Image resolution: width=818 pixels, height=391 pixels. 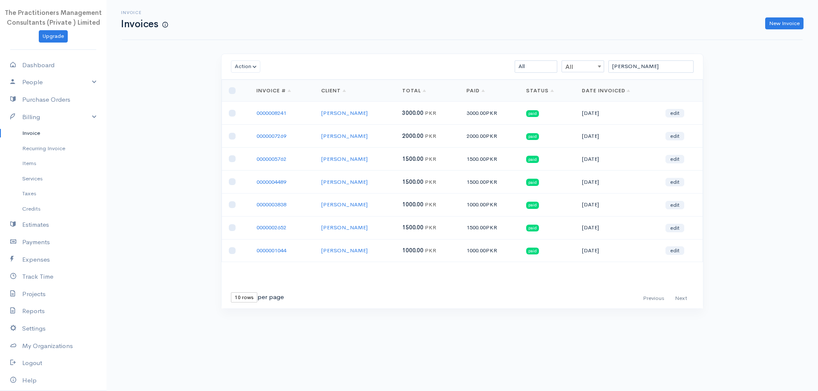 I want to click on a: 0000005762, so click(x=271, y=159).